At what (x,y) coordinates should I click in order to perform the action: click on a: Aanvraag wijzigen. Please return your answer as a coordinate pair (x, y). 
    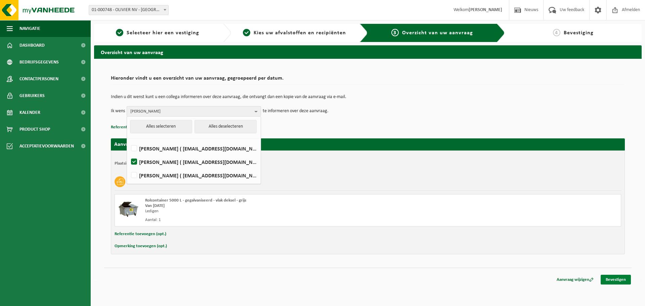
    Looking at the image, I should click on (575, 280).